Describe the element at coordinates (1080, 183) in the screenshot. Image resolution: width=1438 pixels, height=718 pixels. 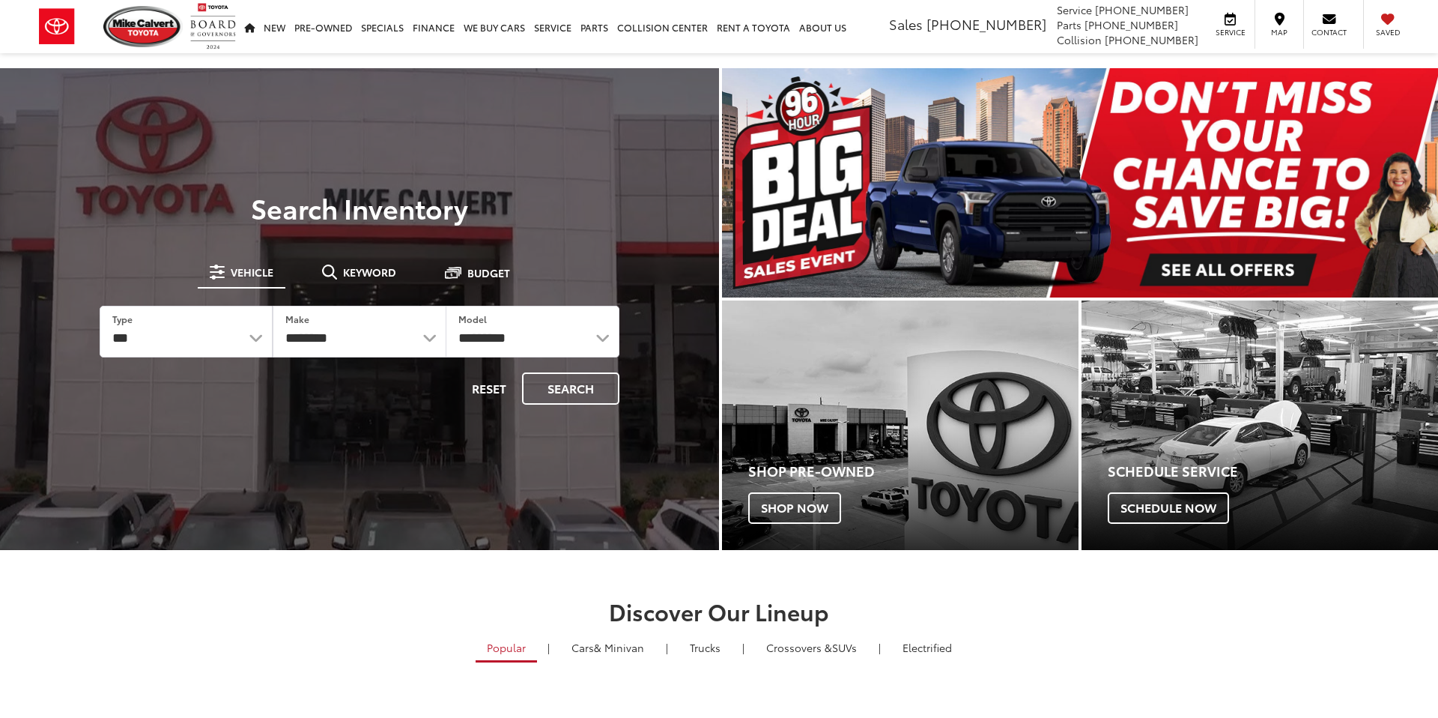
I see `img: Big Deal Sales Event` at that location.